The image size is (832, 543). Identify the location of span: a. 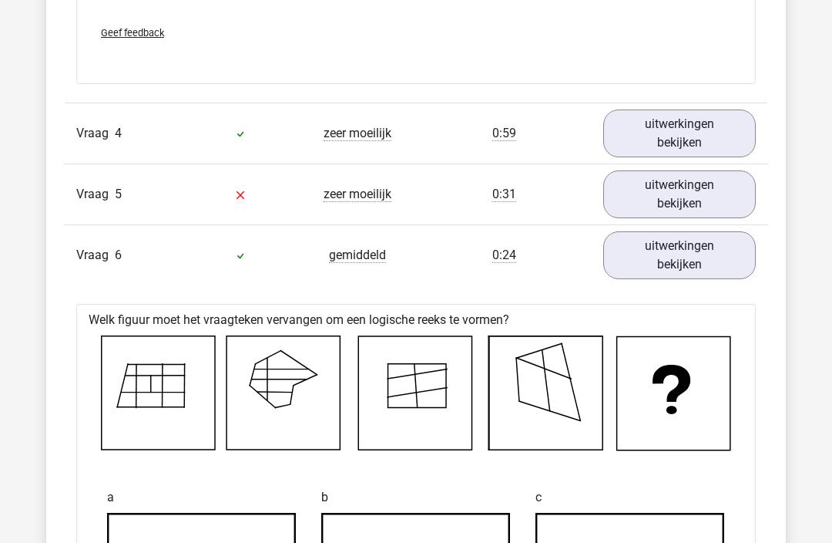
(110, 498).